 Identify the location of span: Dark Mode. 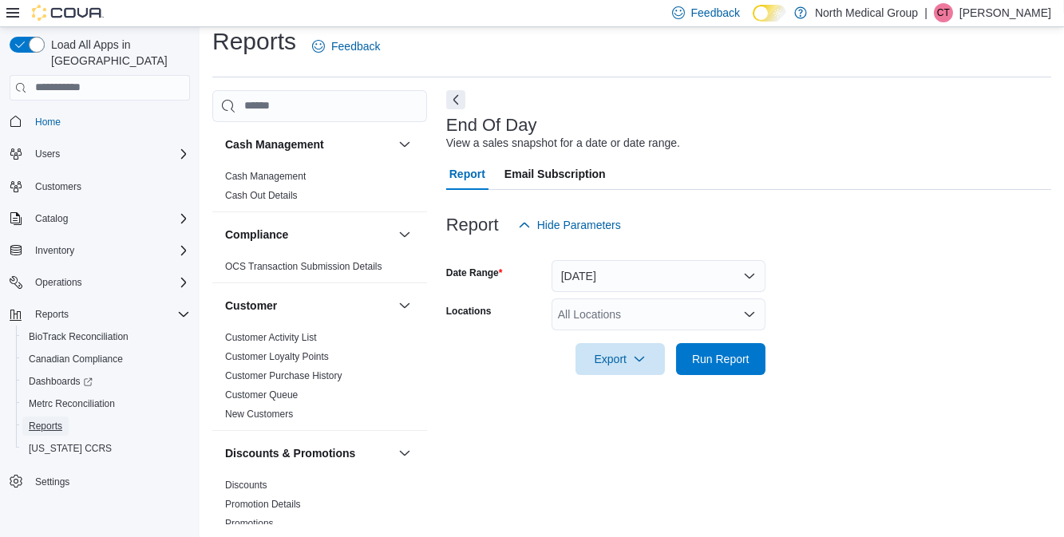
(753, 22).